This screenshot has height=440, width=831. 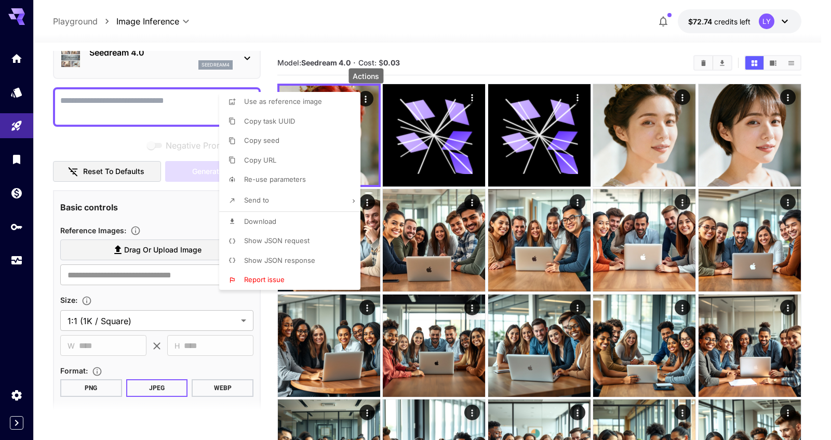 What do you see at coordinates (275, 179) in the screenshot?
I see `span: Re-use parameters` at bounding box center [275, 179].